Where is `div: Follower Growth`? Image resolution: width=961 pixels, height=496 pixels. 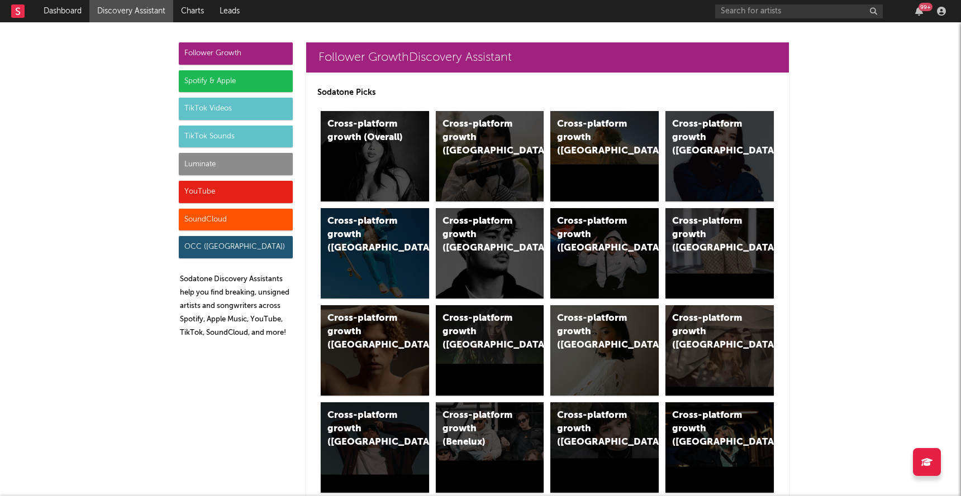 div: Follower Growth is located at coordinates (236, 54).